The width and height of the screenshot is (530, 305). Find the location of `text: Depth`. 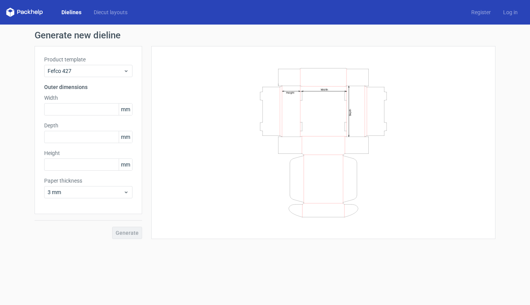

text: Depth is located at coordinates (350, 112).